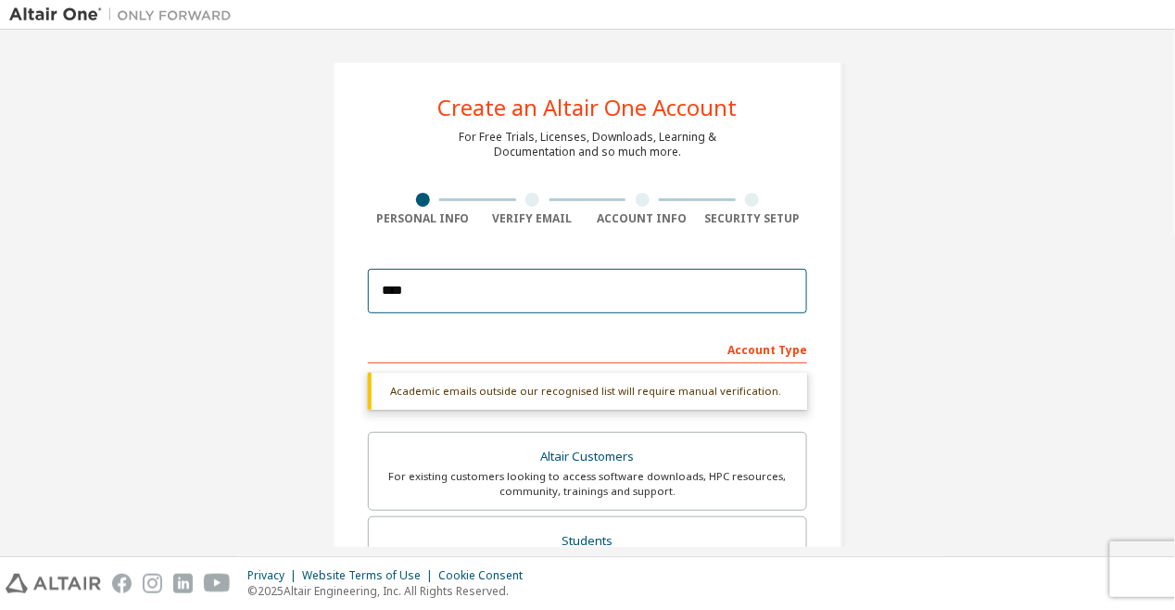 This screenshot has width=1175, height=610. Describe the element at coordinates (53, 583) in the screenshot. I see `img: altair_logo.svg` at that location.